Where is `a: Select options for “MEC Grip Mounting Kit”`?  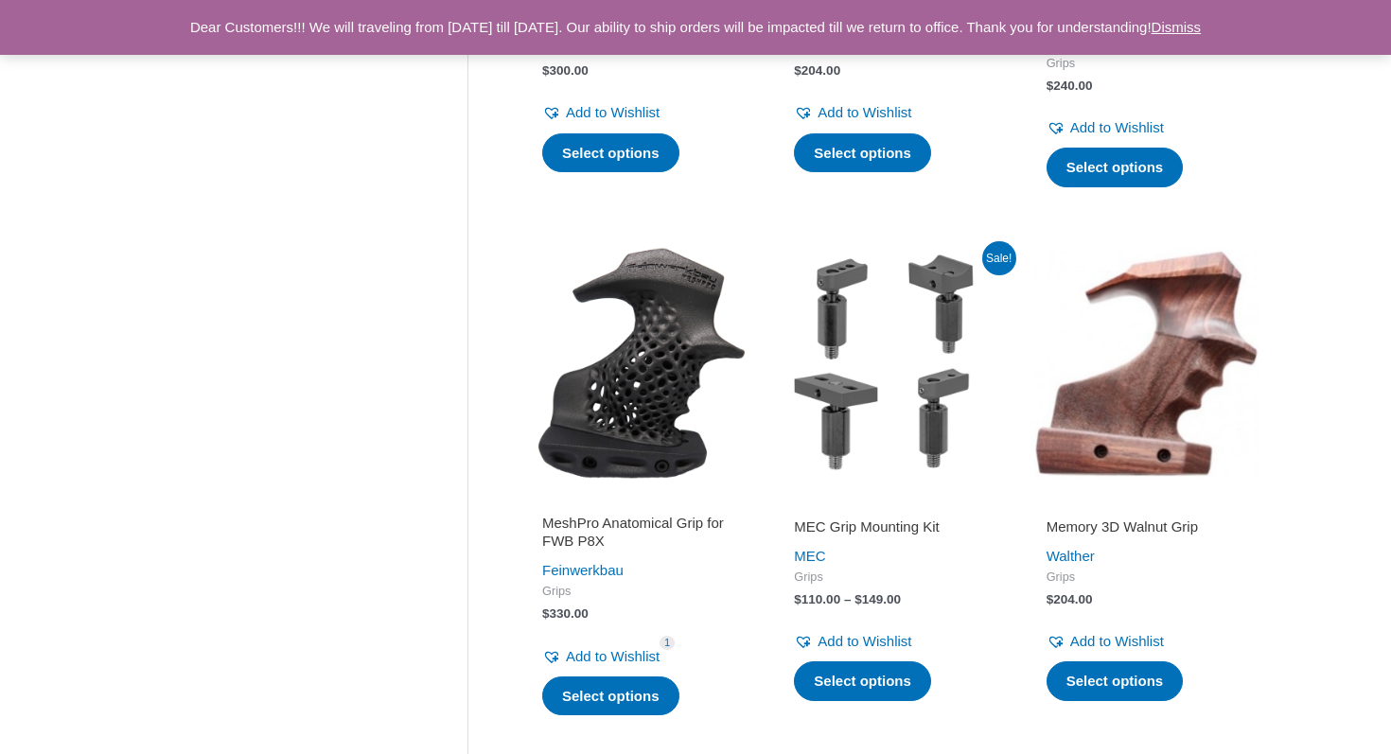
a: Select options for “MEC Grip Mounting Kit” is located at coordinates (862, 681).